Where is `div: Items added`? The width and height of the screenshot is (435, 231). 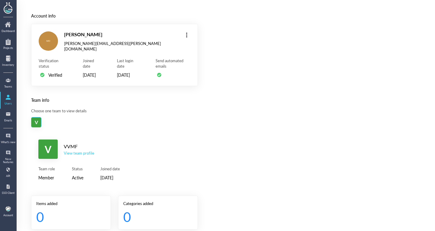 div: Items added is located at coordinates (71, 203).